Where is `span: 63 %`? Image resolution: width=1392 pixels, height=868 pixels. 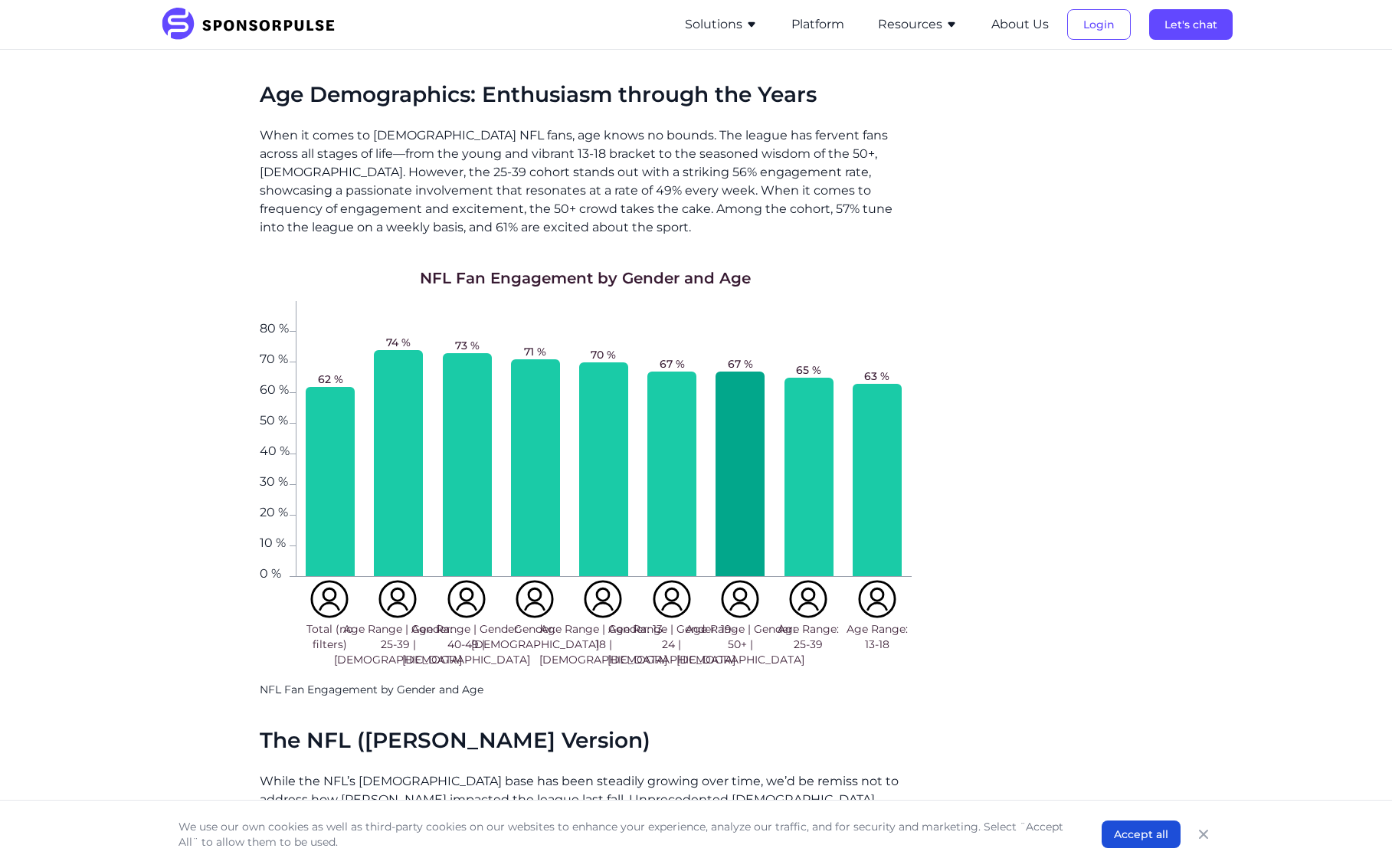 span: 63 % is located at coordinates (877, 376).